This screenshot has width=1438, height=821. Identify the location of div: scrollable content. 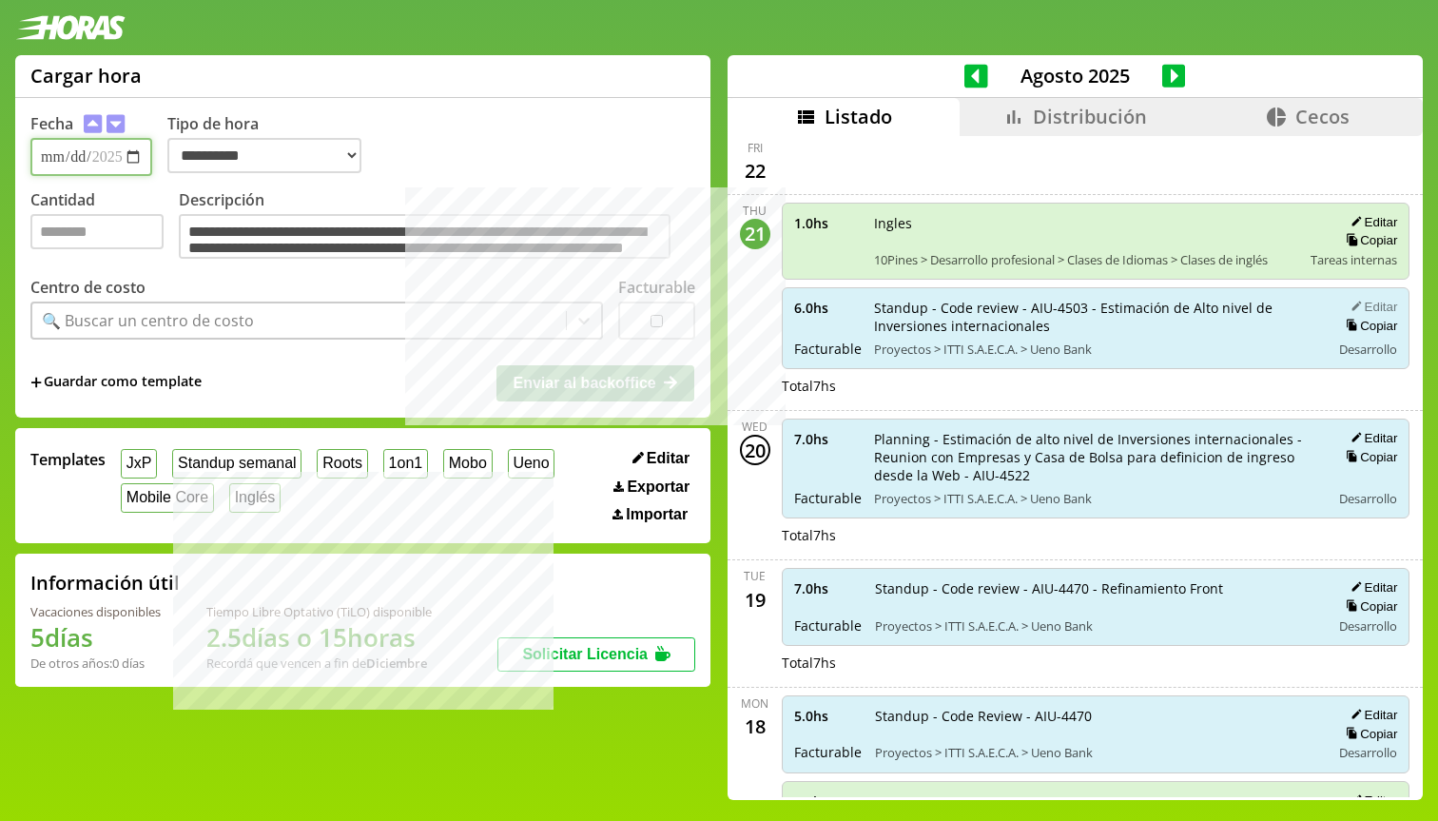
(1075, 466).